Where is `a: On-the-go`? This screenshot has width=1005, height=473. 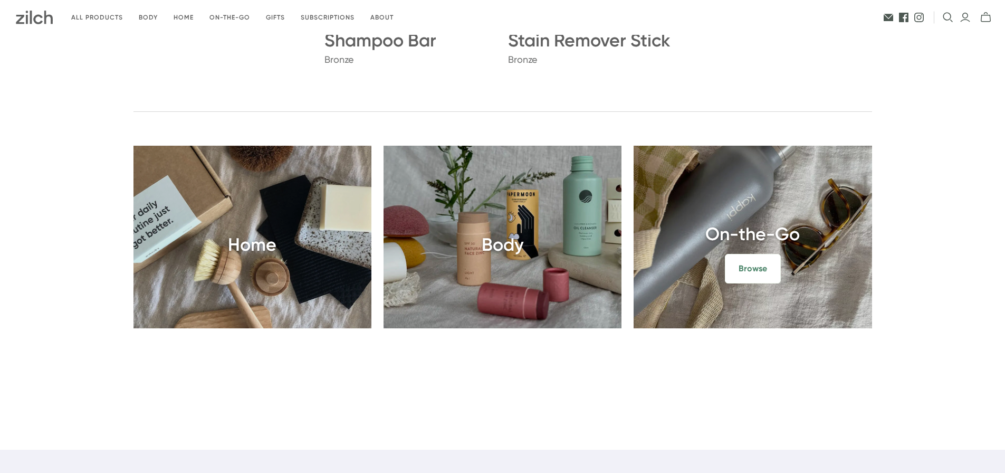
a: On-the-go is located at coordinates (229, 17).